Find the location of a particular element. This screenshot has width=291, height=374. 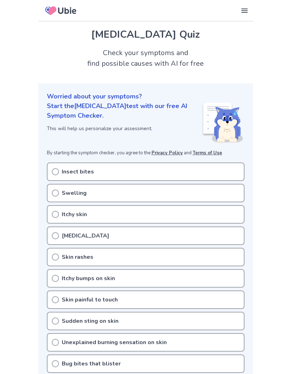

img: Shiba is located at coordinates (223, 123).